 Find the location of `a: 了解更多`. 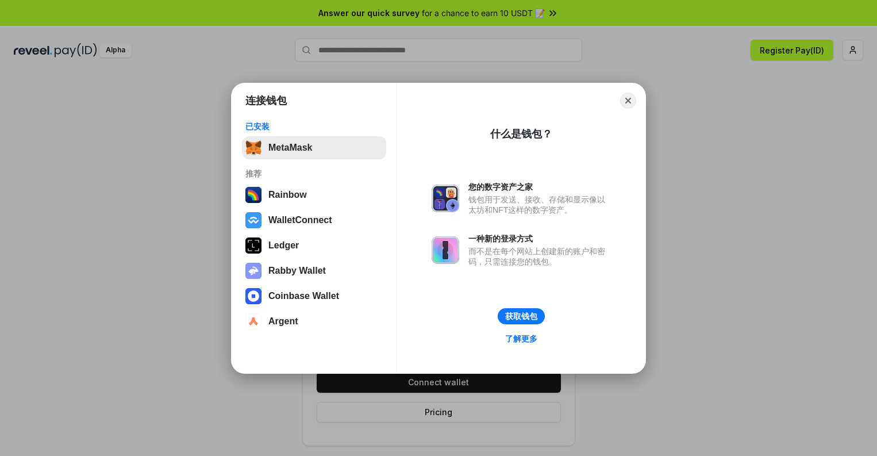

a: 了解更多 is located at coordinates (521, 338).